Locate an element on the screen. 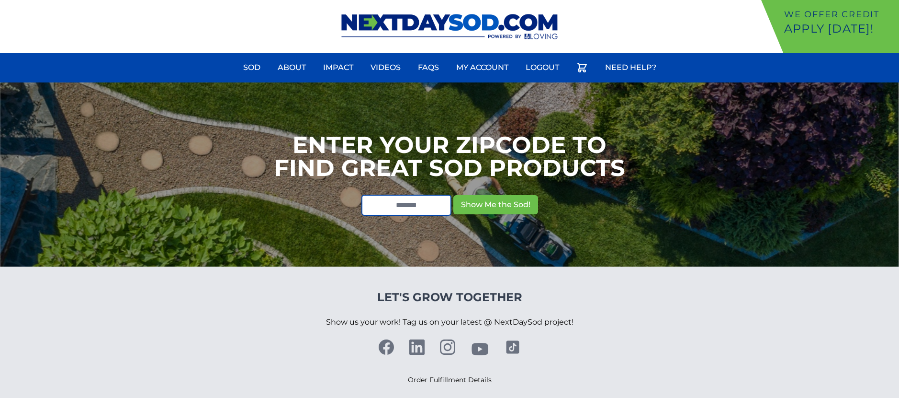  a: Logout is located at coordinates (543, 68).